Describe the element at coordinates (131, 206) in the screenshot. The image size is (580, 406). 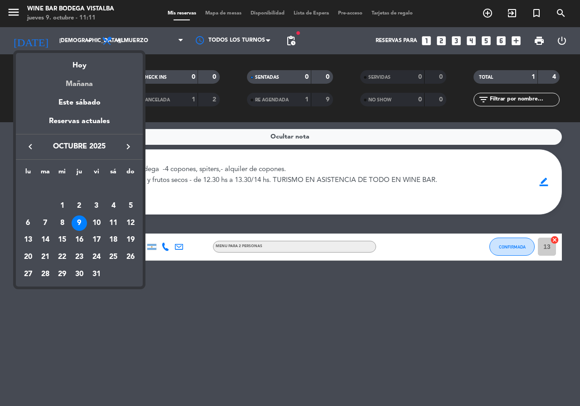
I see `td: 5 de octubre de 2025` at that location.